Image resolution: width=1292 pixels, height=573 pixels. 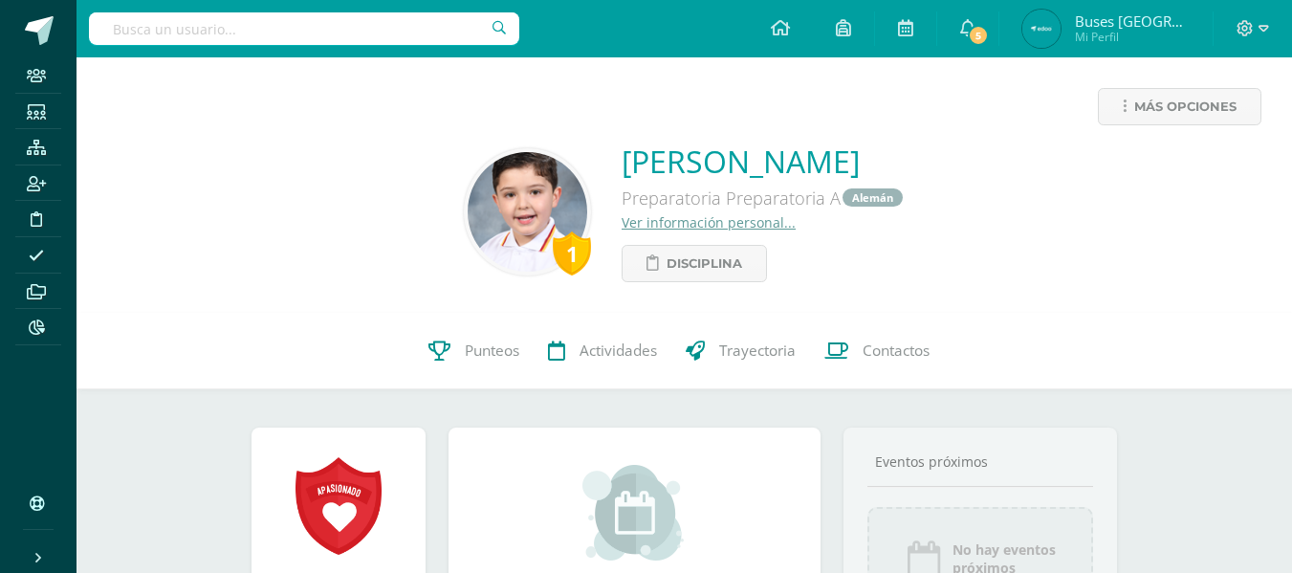 I want to click on a: Contactos, so click(x=877, y=351).